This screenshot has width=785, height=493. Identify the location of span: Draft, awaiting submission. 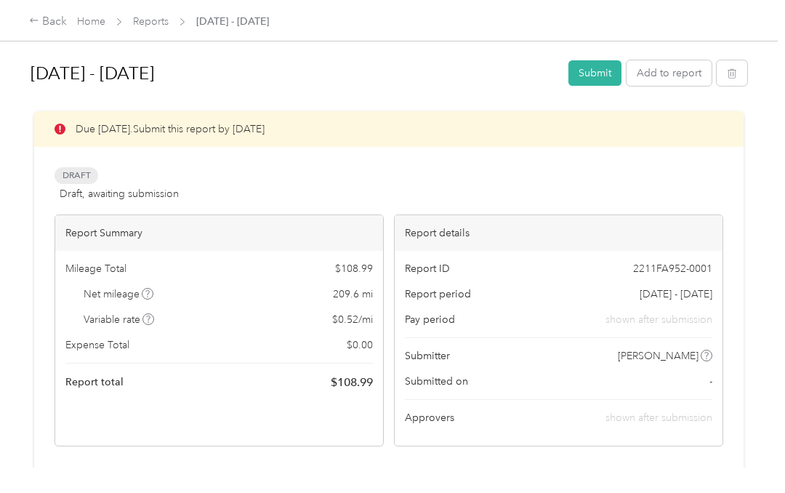
(119, 193).